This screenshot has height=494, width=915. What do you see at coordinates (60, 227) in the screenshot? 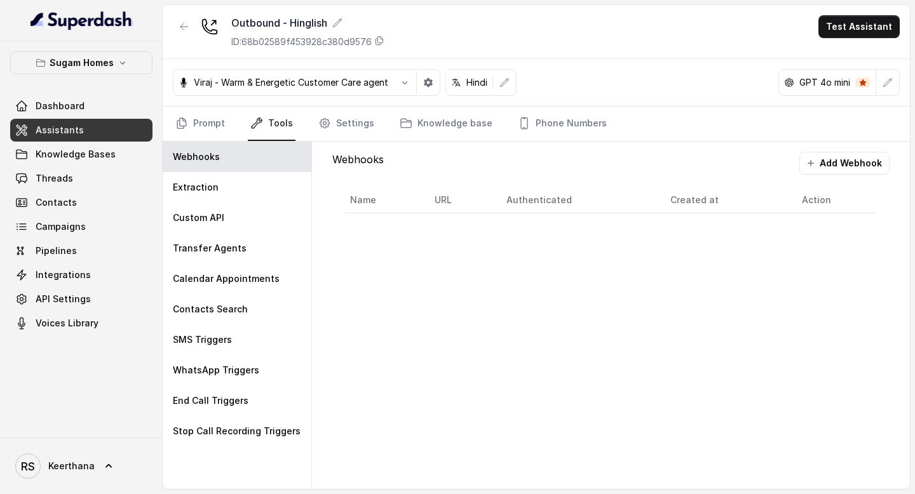
I see `span: Campaigns` at bounding box center [60, 227].